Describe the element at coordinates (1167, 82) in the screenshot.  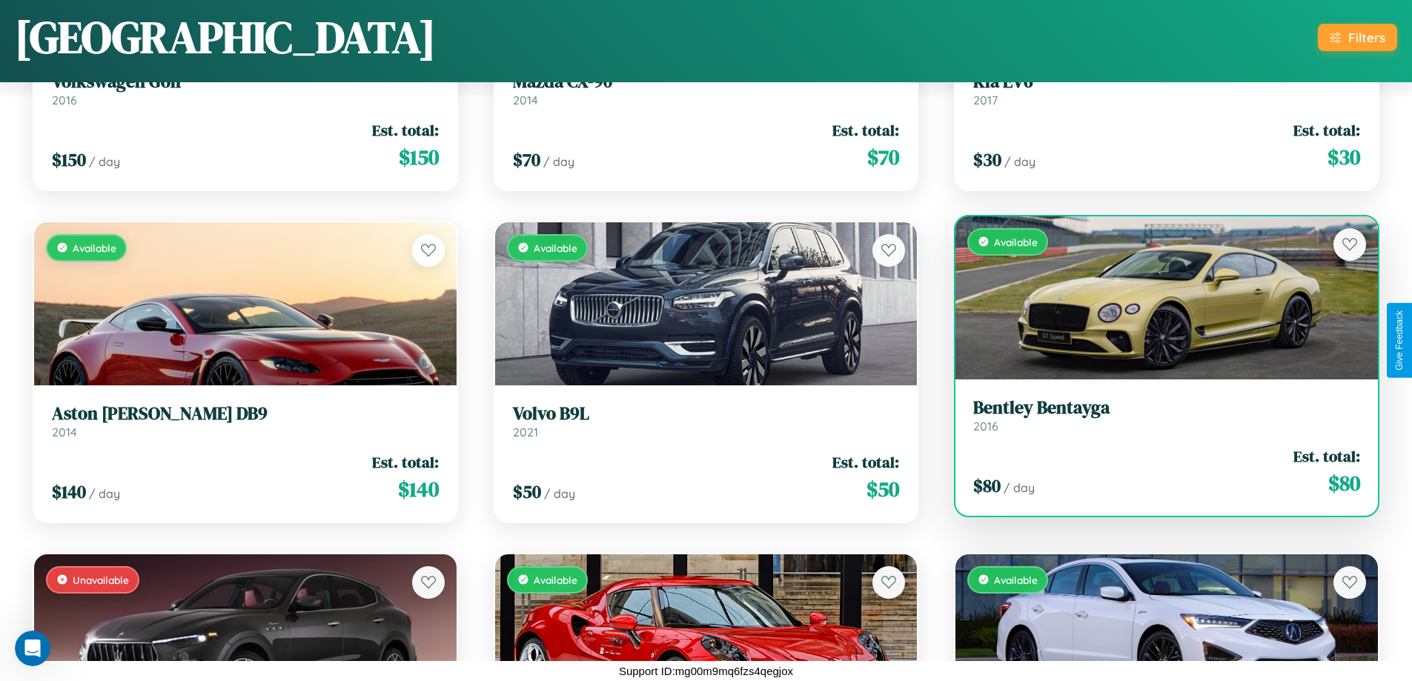
I see `h3: Kia EV6` at that location.